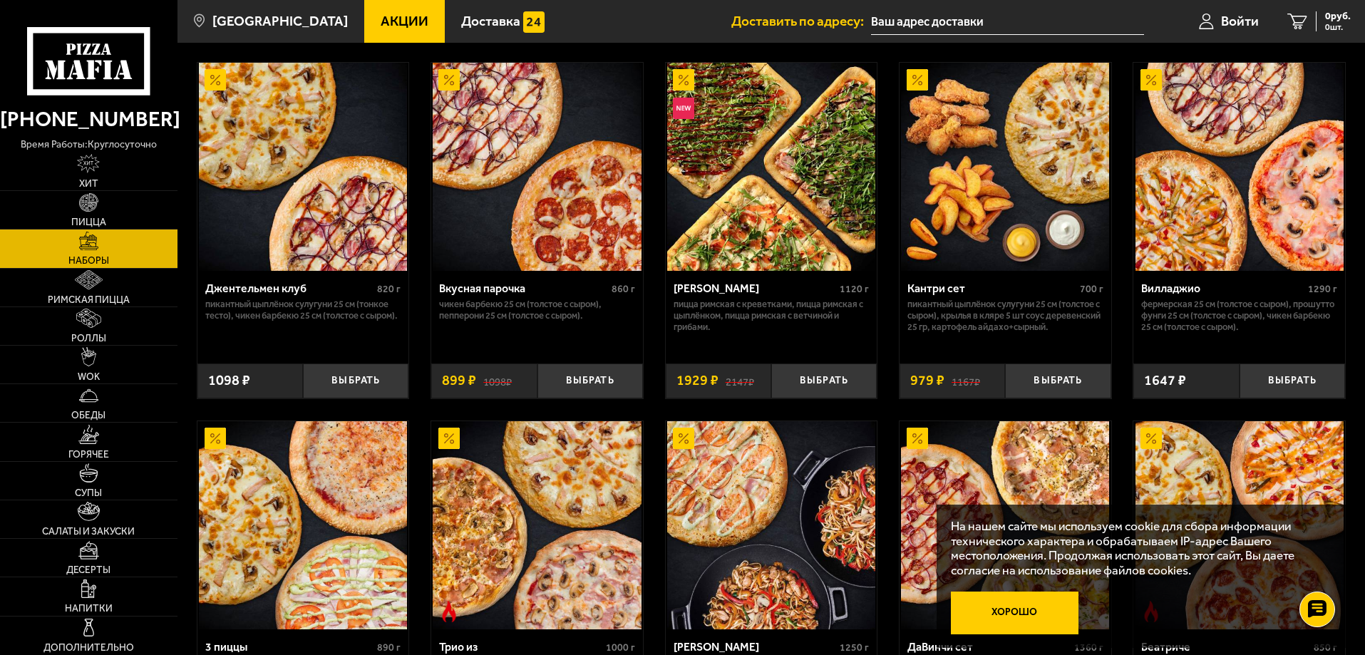 The width and height of the screenshot is (1365, 655). What do you see at coordinates (1239, 316) in the screenshot?
I see `p: Фермерская 25 см (толстое с сыром), Прошутто Фунги 25 см (толстое с сыром), Чикен Барбекю 25 см (...` at bounding box center [1239, 316].